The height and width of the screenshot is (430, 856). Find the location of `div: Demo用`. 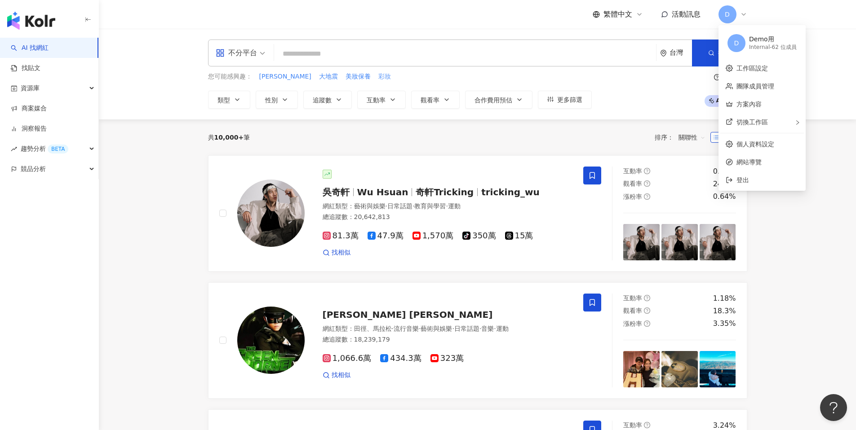

div: Demo用 is located at coordinates (773, 40).